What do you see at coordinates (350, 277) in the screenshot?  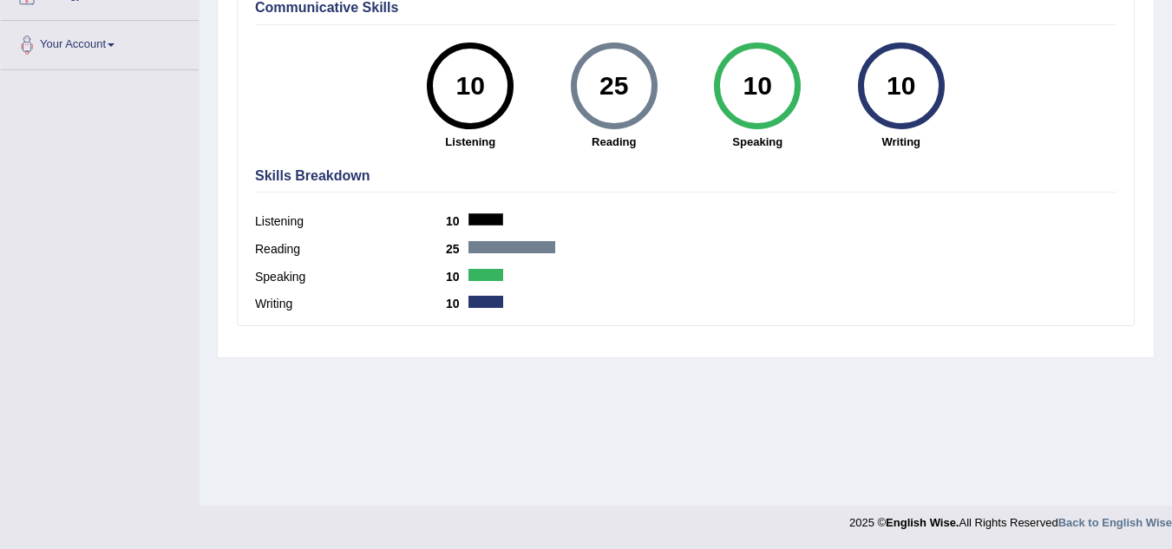 I see `label: Speaking` at bounding box center [350, 277].